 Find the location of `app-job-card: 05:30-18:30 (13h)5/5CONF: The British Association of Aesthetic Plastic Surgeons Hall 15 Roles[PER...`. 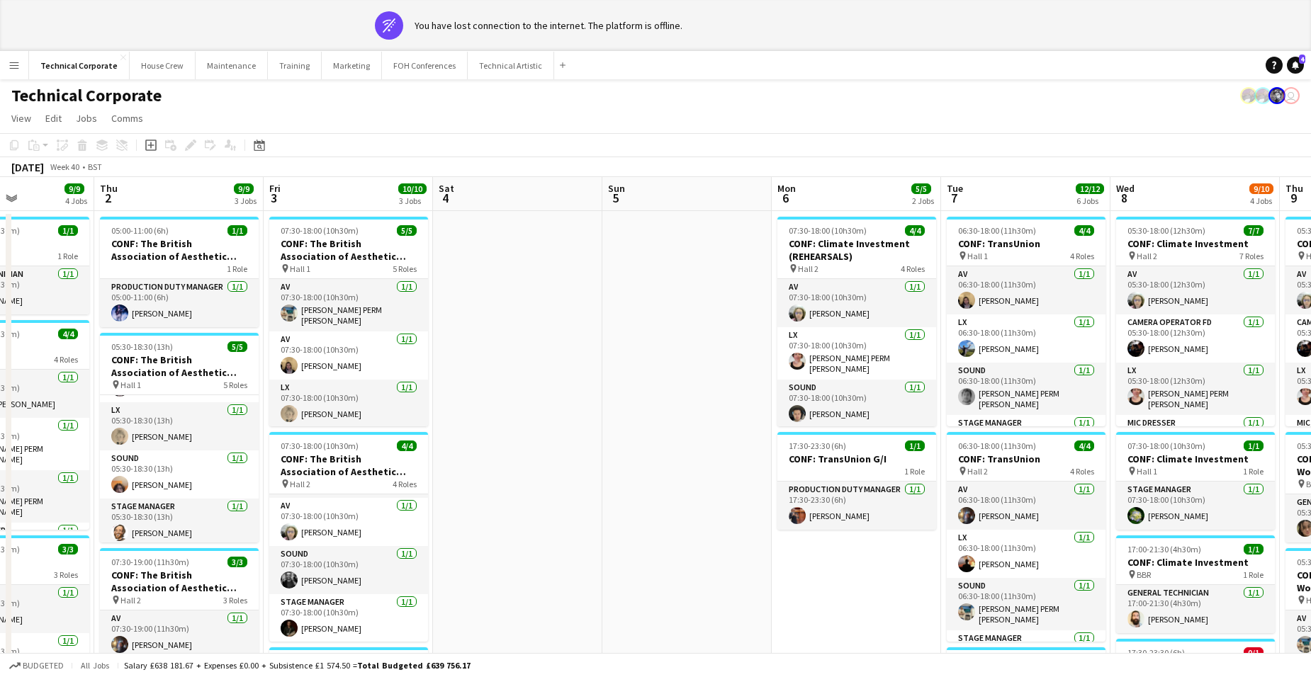

app-job-card: 05:30-18:30 (13h)5/5CONF: The British Association of Aesthetic Plastic Surgeons Hall 15 Roles[PER... is located at coordinates (179, 438).